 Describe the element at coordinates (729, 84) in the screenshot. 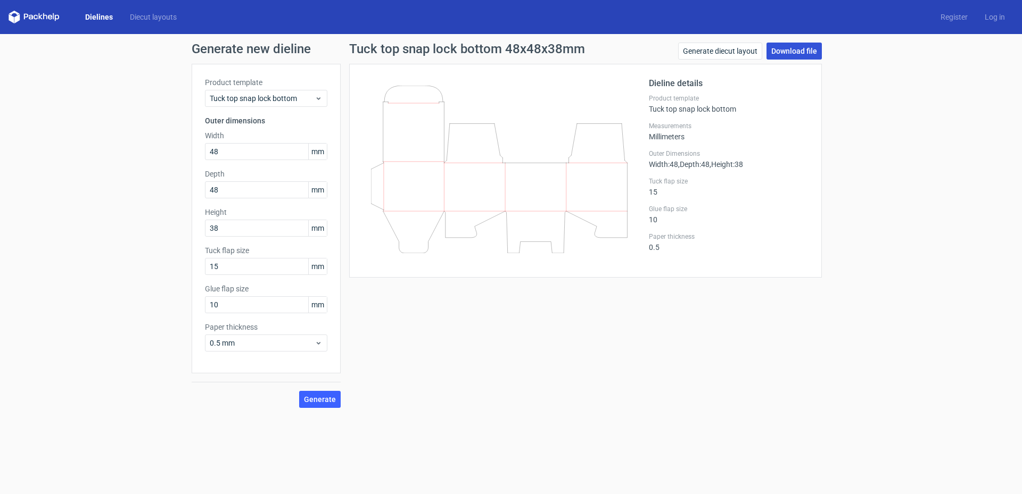

I see `h2: Dieline details` at that location.